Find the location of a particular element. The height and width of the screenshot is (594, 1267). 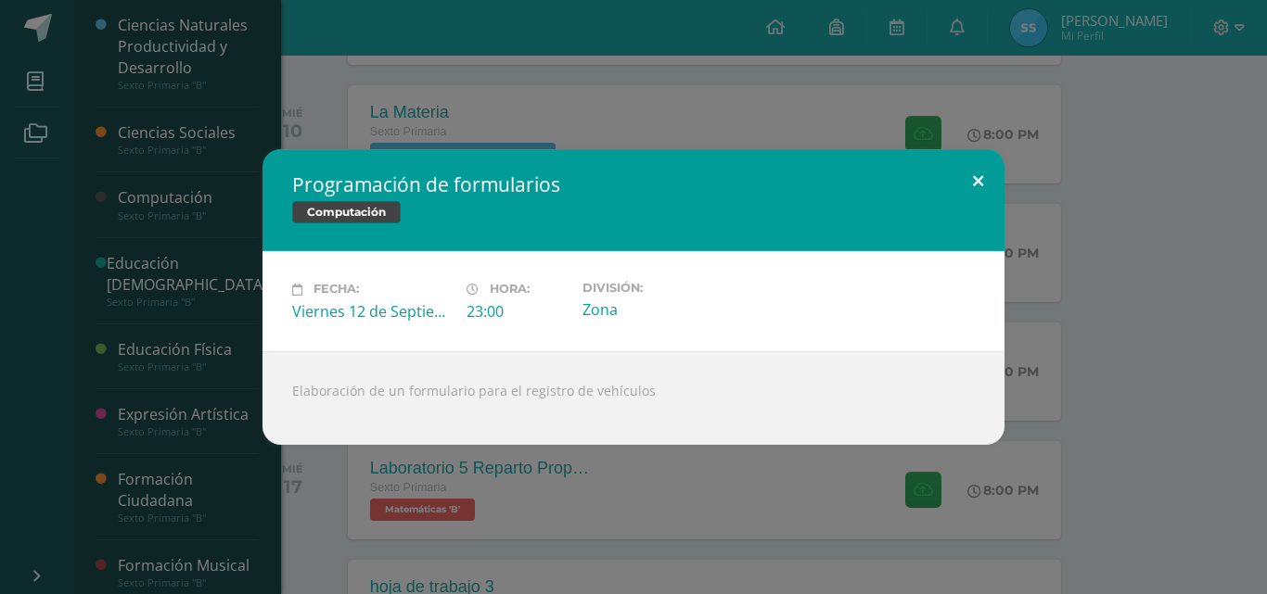

div: Zona is located at coordinates (662, 310).